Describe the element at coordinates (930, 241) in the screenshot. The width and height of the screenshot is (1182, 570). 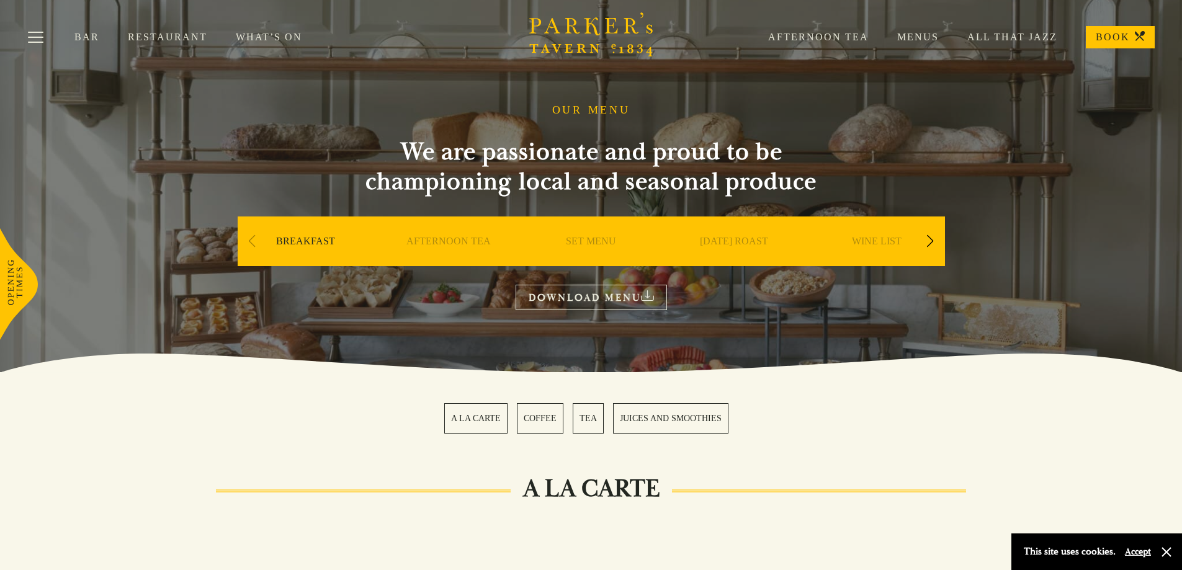
I see `div: Next slide` at that location.